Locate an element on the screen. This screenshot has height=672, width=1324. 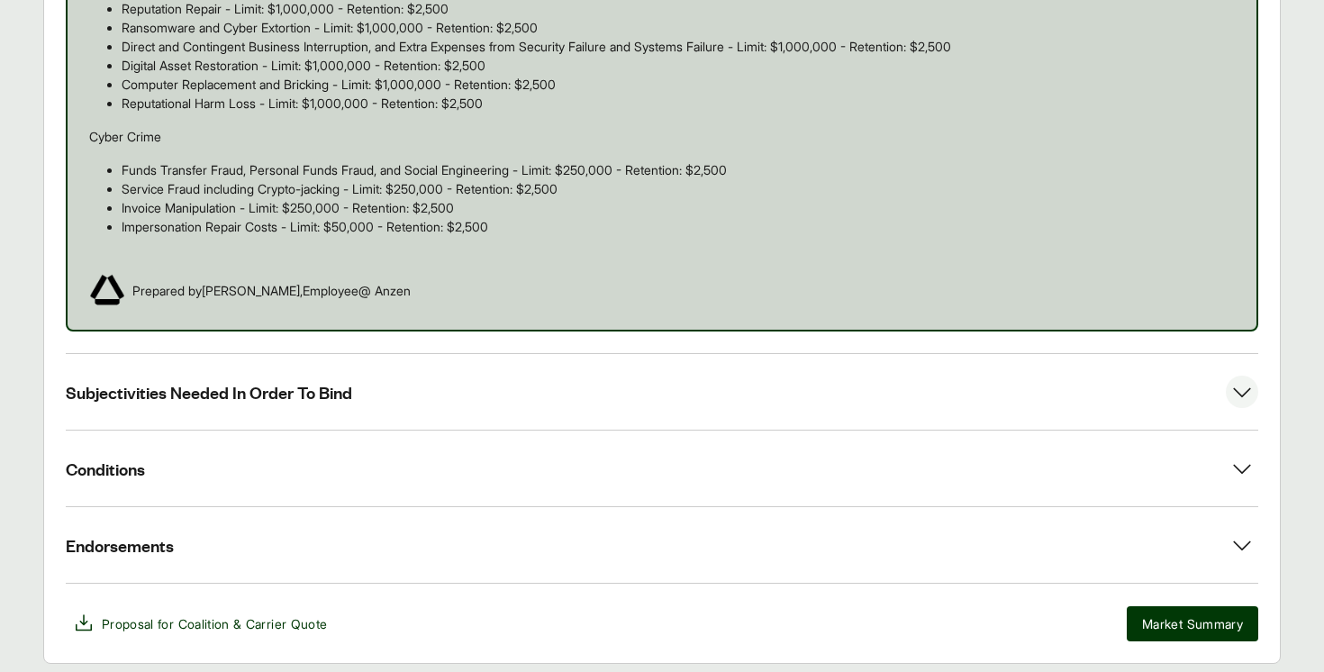
p: Impersonation Repair Costs - Limit: $50,000 - Retention: $2,500 is located at coordinates (678, 226).